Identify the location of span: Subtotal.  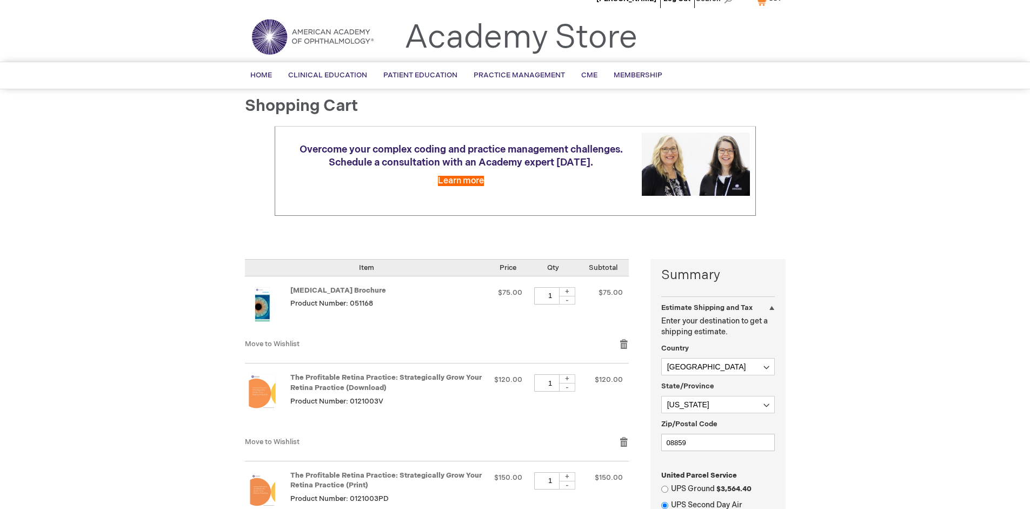
(603, 268).